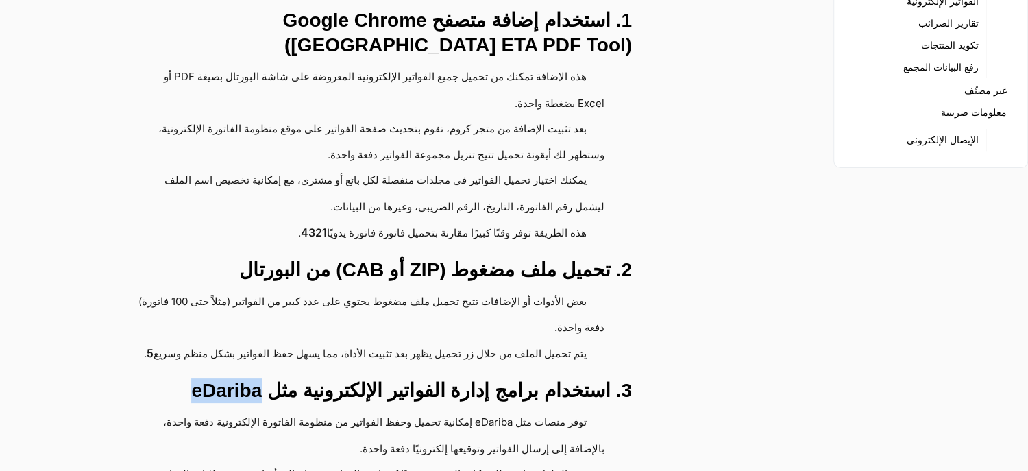 The height and width of the screenshot is (471, 1028). I want to click on a: رفع البيانات المجمع, so click(941, 67).